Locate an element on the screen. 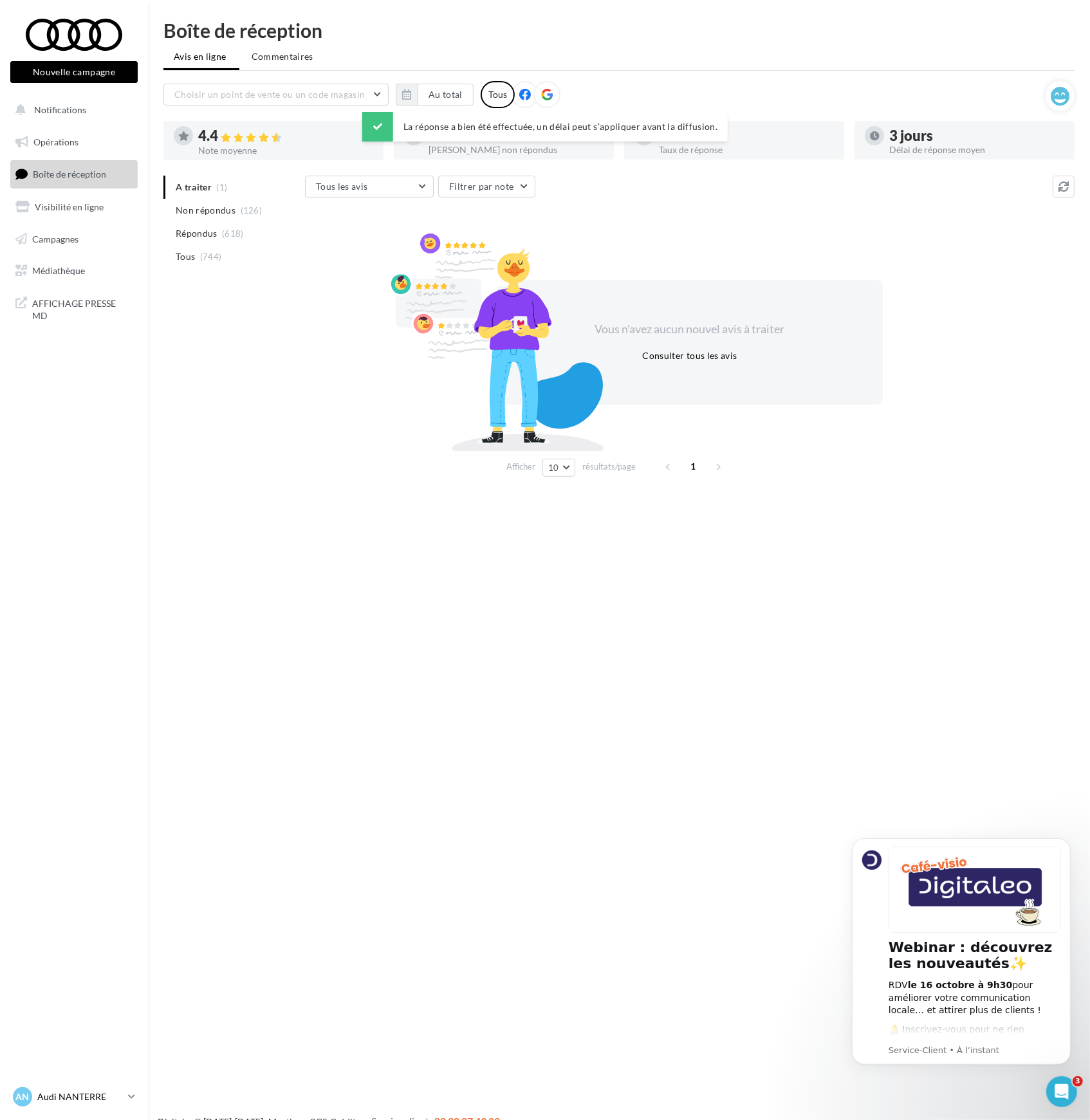 The height and width of the screenshot is (1120, 1090). span: Médiathèque is located at coordinates (59, 271).